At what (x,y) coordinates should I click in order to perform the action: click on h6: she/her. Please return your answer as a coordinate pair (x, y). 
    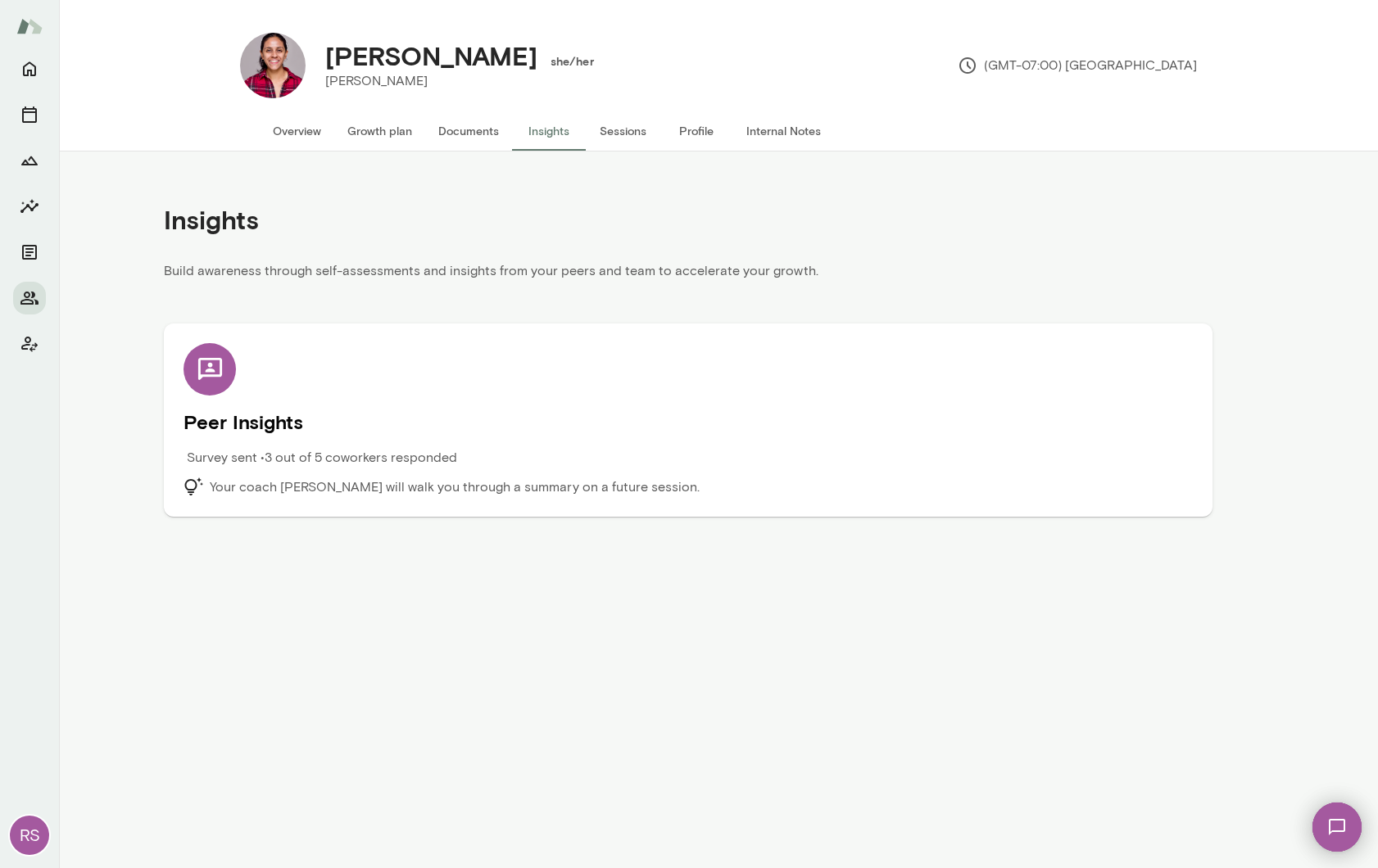
    Looking at the image, I should click on (572, 61).